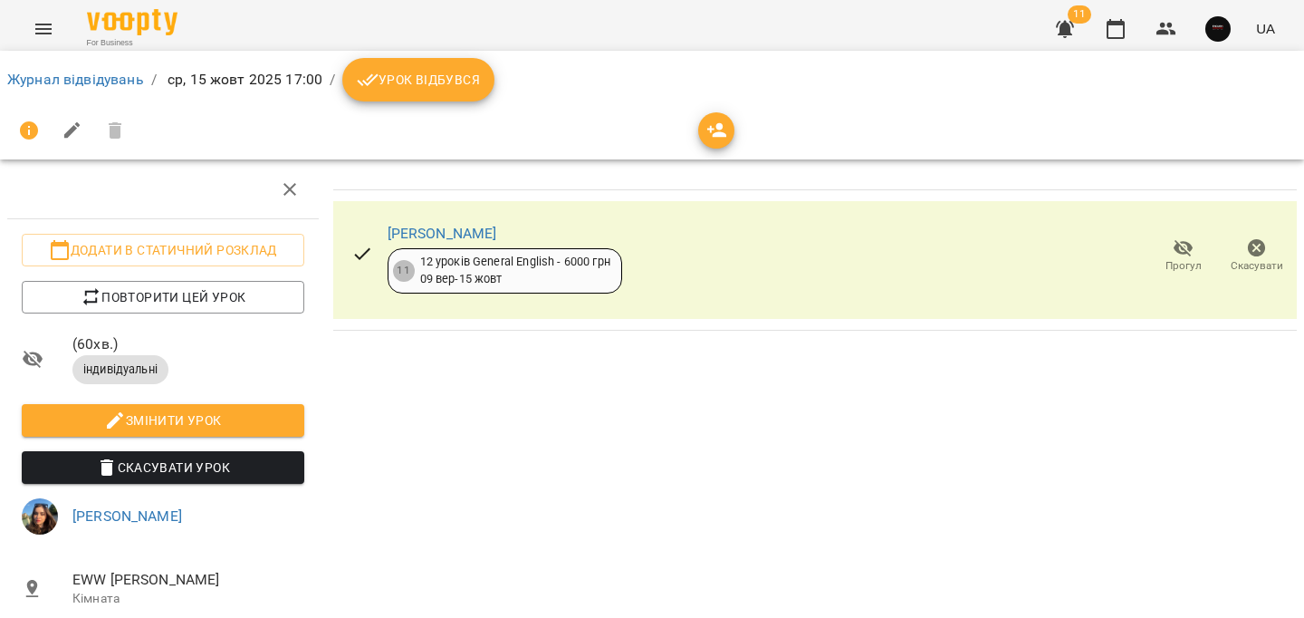 This screenshot has height=618, width=1304. What do you see at coordinates (1257, 265) in the screenshot?
I see `span: Скасувати` at bounding box center [1257, 265].